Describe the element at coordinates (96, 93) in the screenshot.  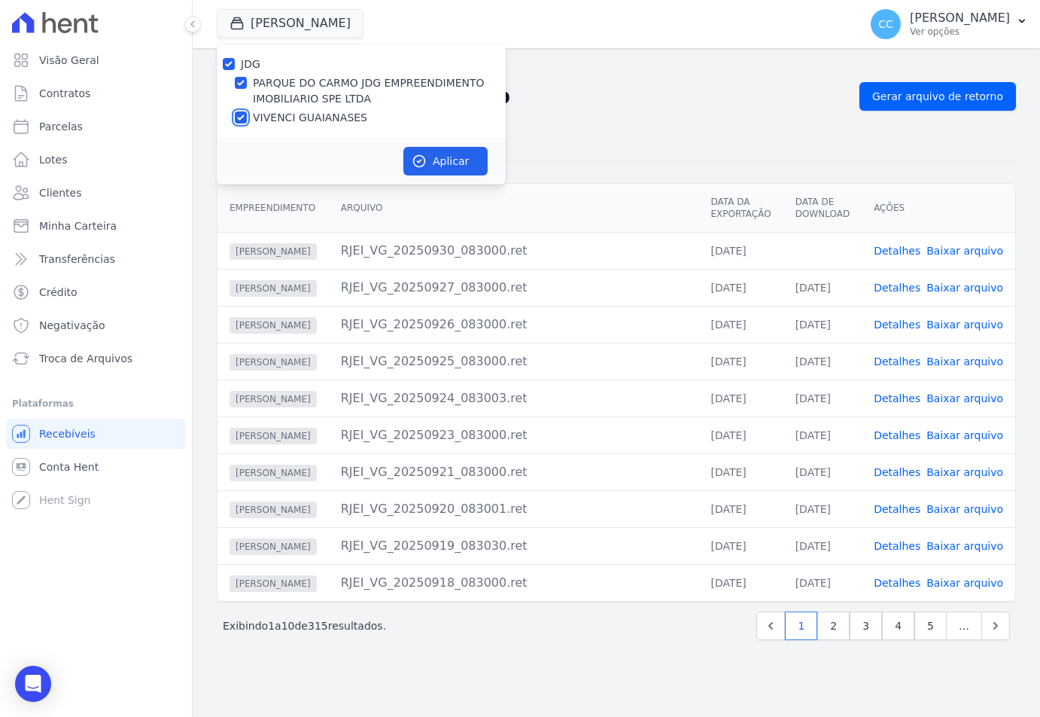
I see `a: Contratos` at that location.